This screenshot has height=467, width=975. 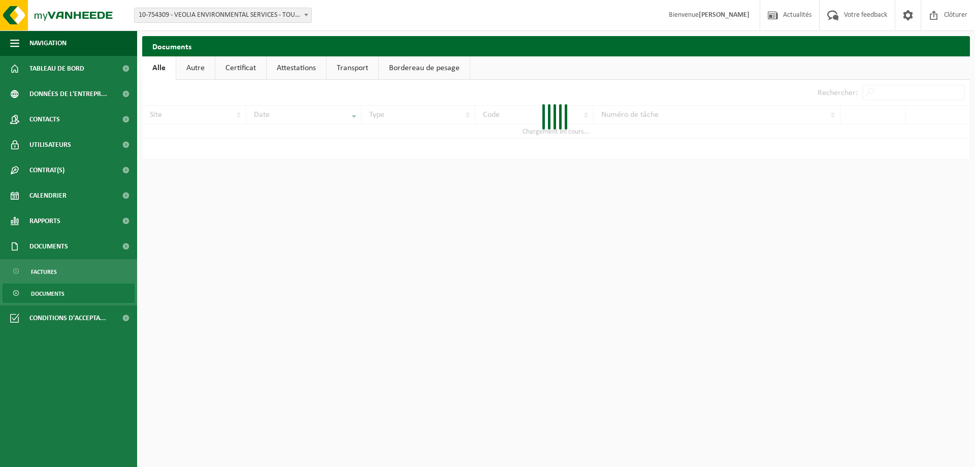 I want to click on a: Certificat, so click(x=241, y=68).